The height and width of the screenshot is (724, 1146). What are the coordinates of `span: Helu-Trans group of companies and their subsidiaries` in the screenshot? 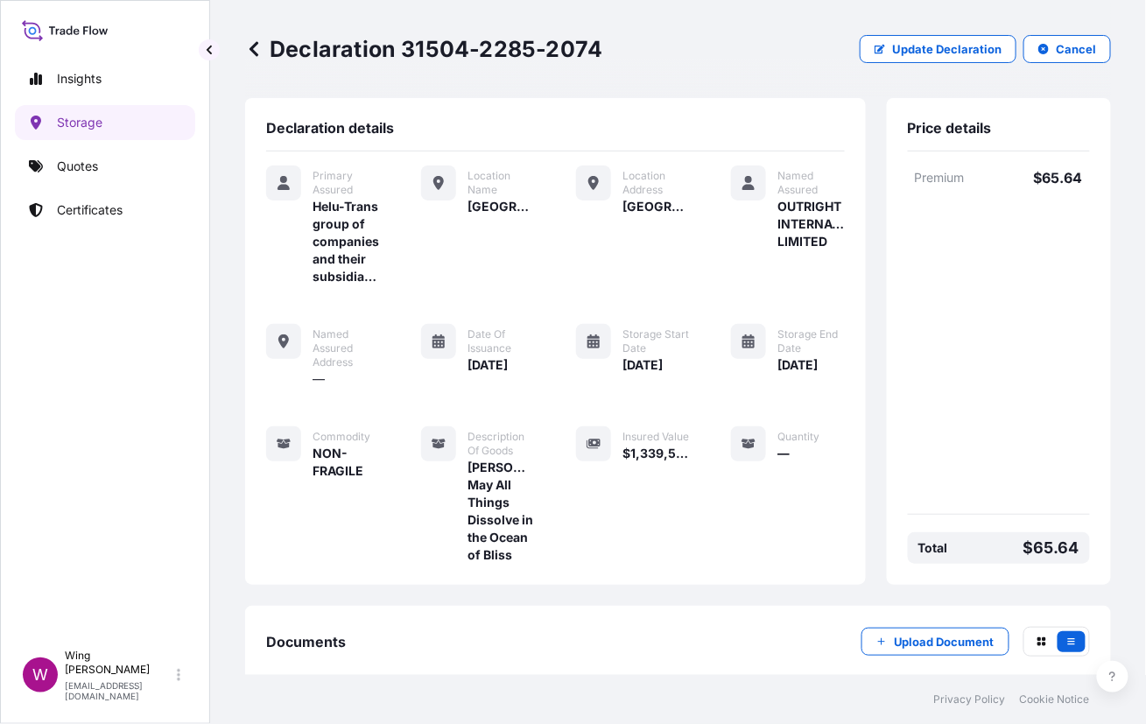 It's located at (346, 242).